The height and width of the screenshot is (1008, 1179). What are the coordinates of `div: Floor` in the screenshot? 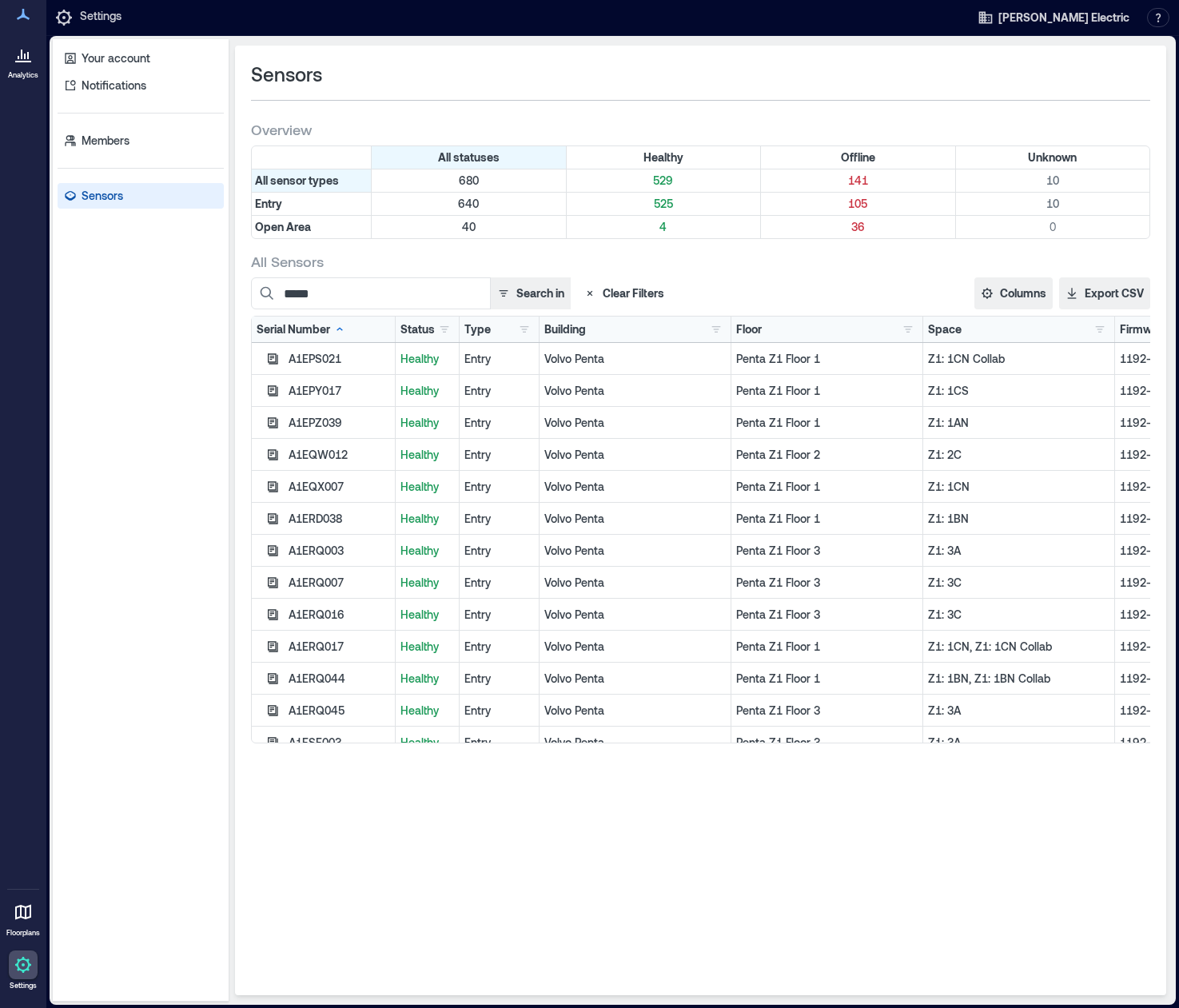 It's located at (749, 330).